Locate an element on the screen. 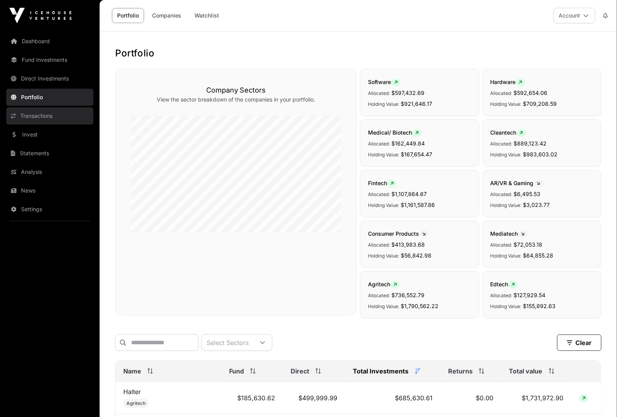 This screenshot has width=617, height=417. a: Invest is located at coordinates (50, 135).